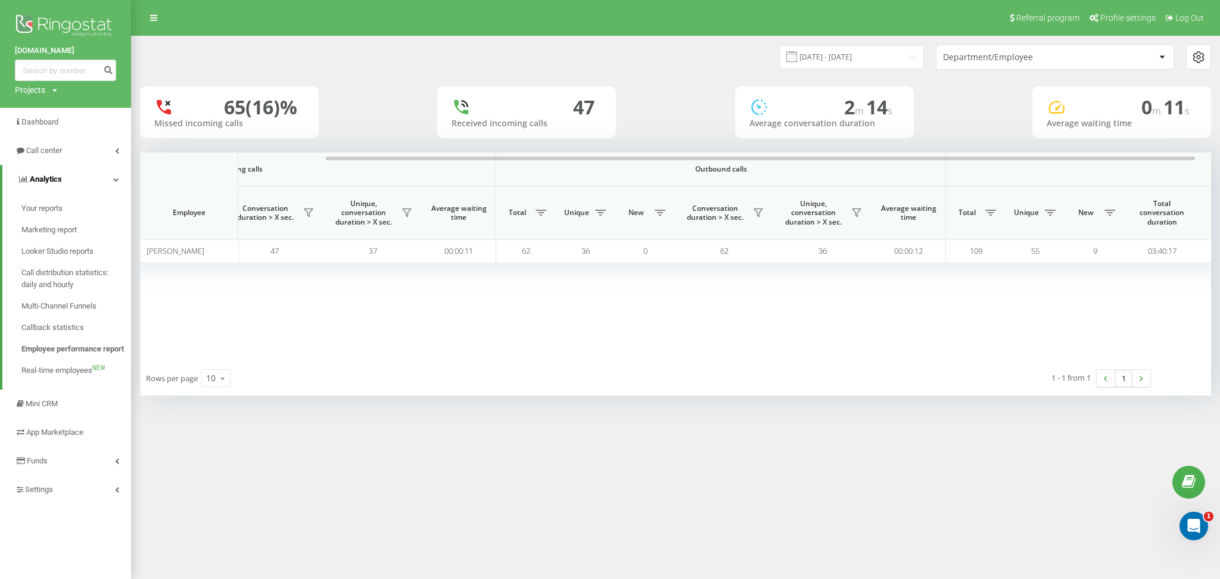 The image size is (1220, 579). Describe the element at coordinates (855, 107) in the screenshot. I see `span: 2` at that location.